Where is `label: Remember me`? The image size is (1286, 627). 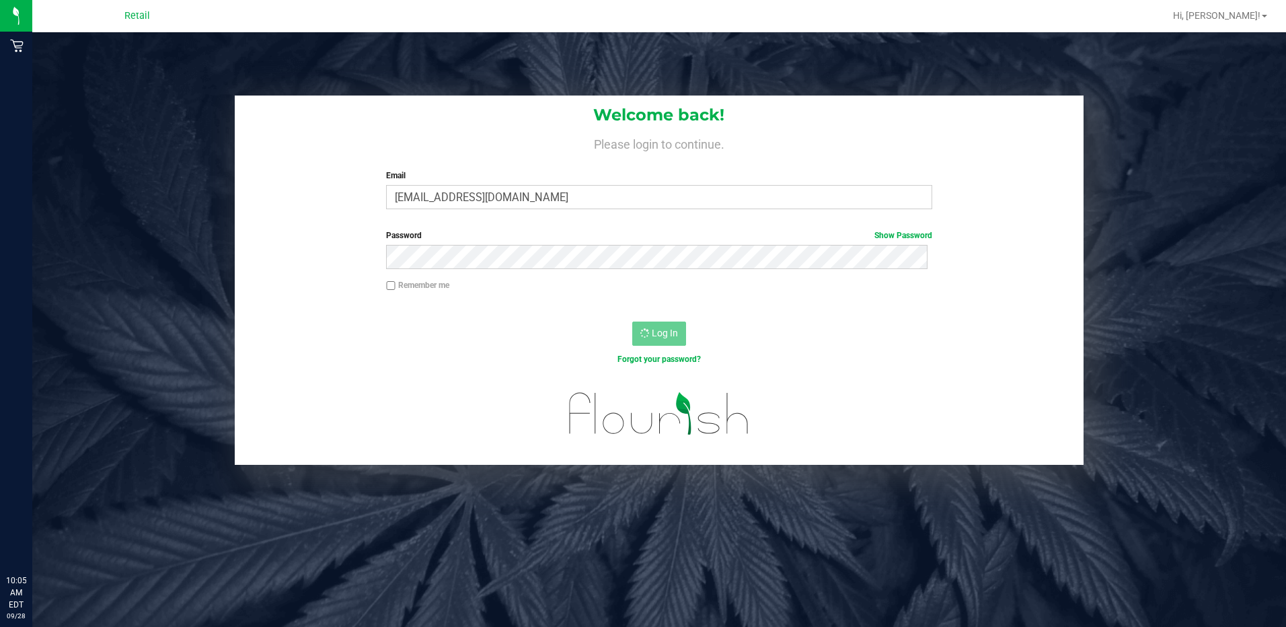
label: Remember me is located at coordinates (418, 285).